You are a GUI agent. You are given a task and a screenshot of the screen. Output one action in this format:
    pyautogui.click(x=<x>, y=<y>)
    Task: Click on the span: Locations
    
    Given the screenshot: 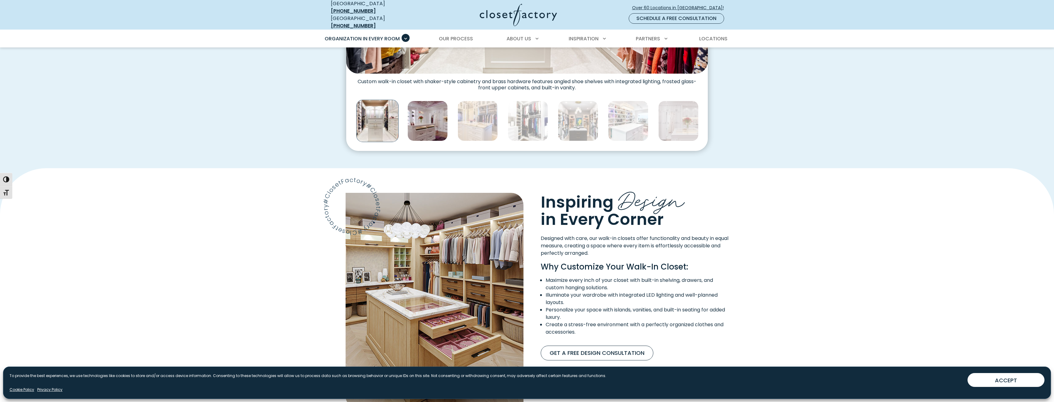 What is the action you would take?
    pyautogui.click(x=714, y=38)
    